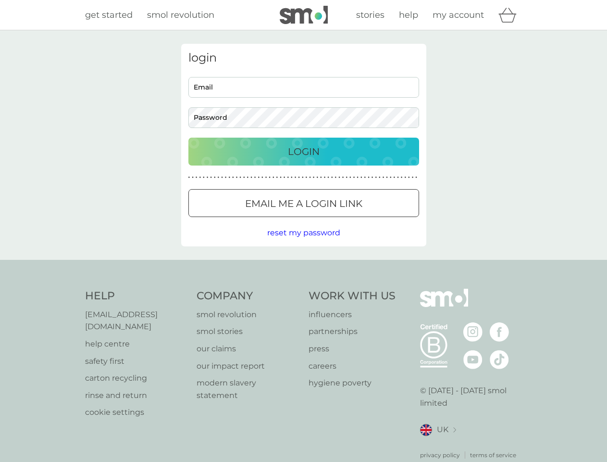 The image size is (607, 462). What do you see at coordinates (352, 366) in the screenshot?
I see `p: careers` at bounding box center [352, 366].